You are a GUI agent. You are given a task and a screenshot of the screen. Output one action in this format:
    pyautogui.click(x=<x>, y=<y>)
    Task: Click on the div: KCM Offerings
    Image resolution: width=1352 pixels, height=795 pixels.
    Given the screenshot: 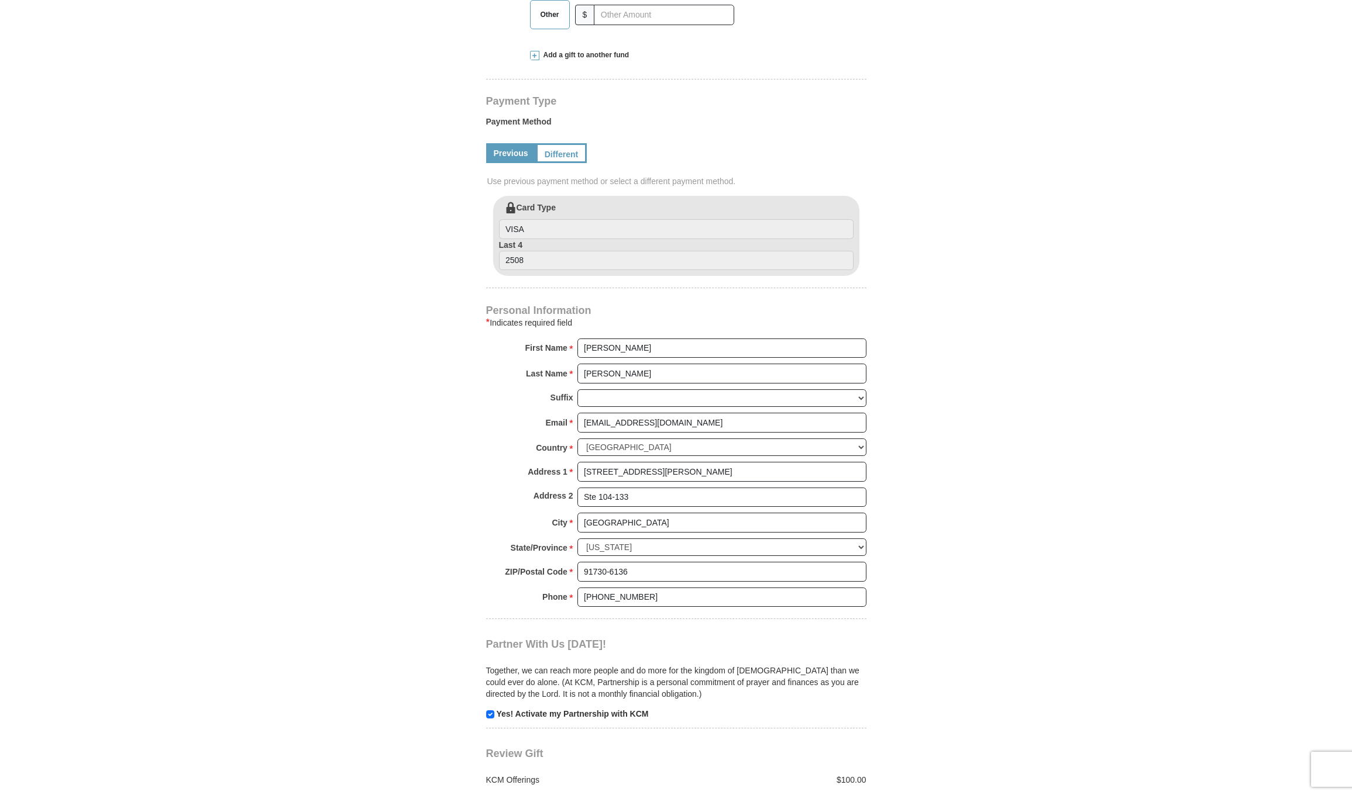 What is the action you would take?
    pyautogui.click(x=578, y=780)
    